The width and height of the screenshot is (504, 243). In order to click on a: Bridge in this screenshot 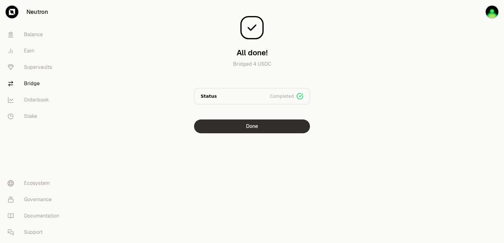, I will do `click(35, 84)`.